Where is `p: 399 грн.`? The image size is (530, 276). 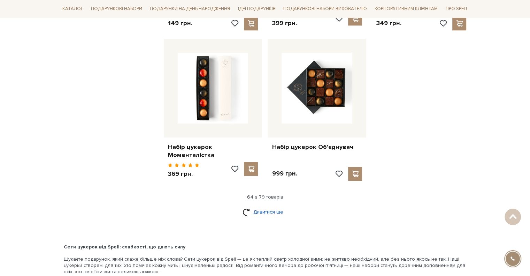 p: 399 грн. is located at coordinates (287, 23).